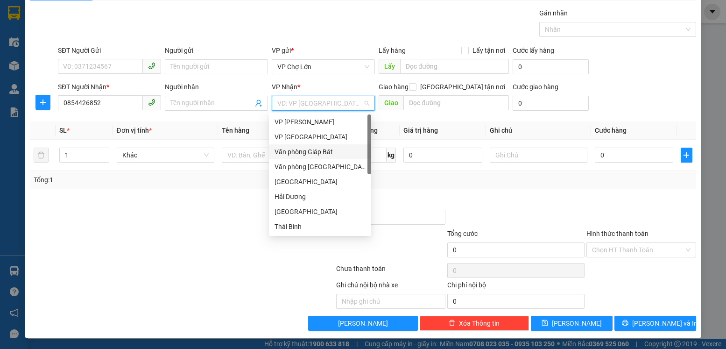 The image size is (726, 349). I want to click on label: Cước giao hàng, so click(535, 87).